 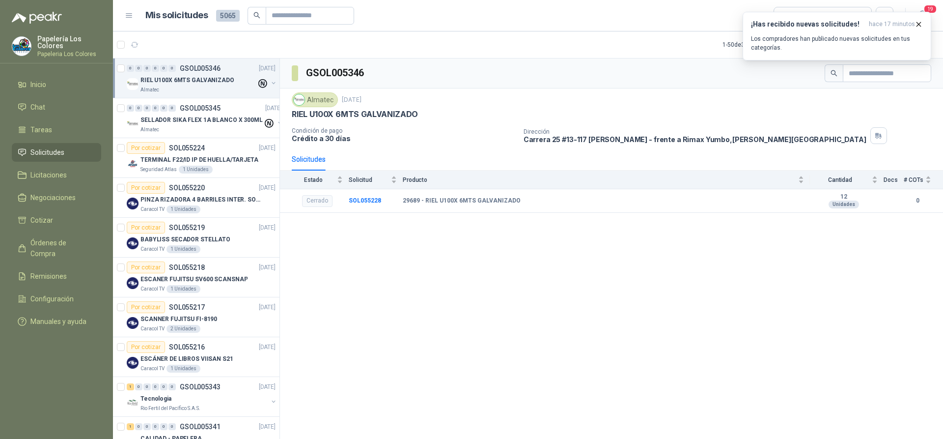 I want to click on p: ESCANER FUJITSU SV600 SCANSNAP, so click(x=194, y=279).